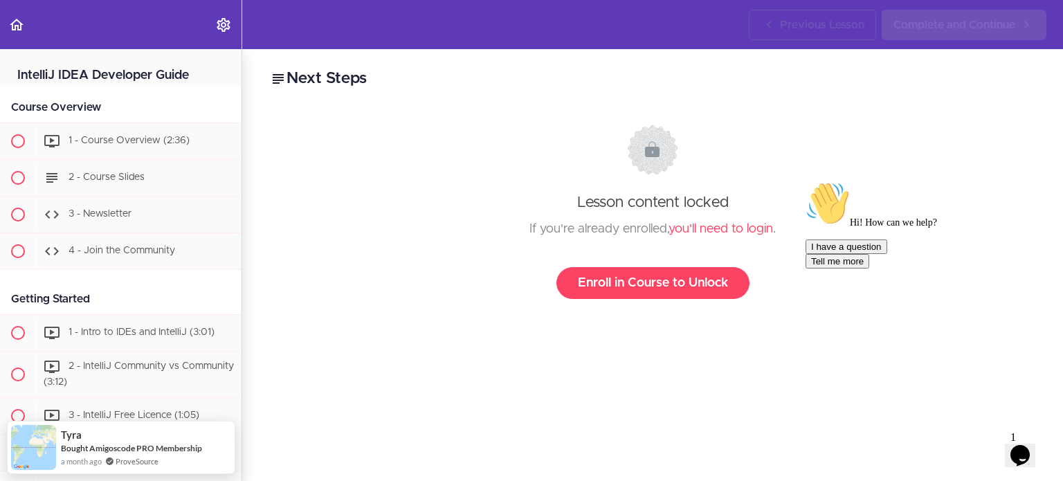 The width and height of the screenshot is (1063, 481). I want to click on span: Complete and Continue, so click(954, 25).